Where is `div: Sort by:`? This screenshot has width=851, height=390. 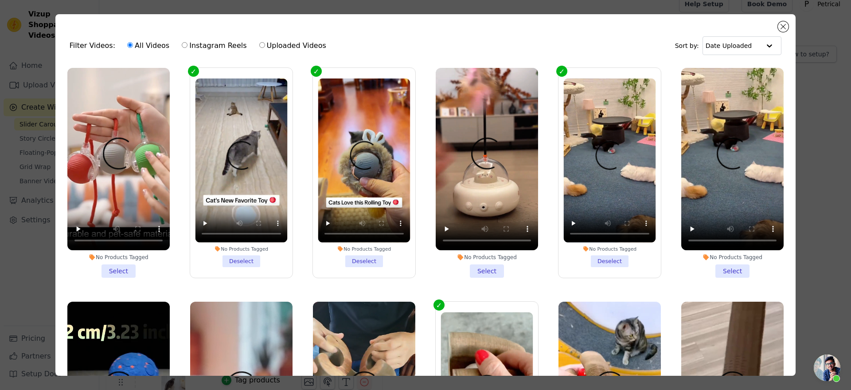
div: Sort by: is located at coordinates (728, 46).